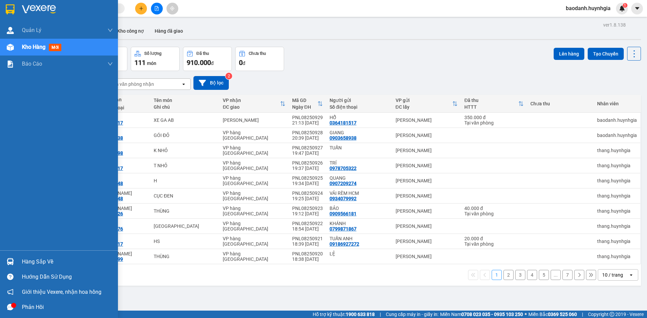 The height and width of the screenshot is (318, 647). I want to click on div: BẢO, so click(359, 209).